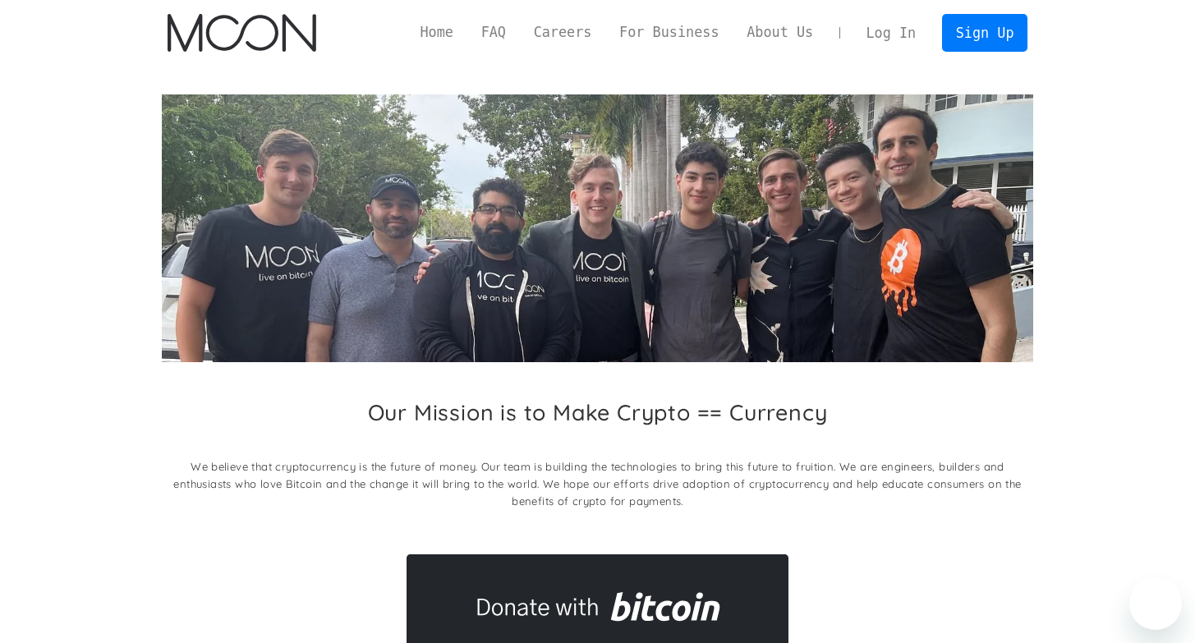  What do you see at coordinates (984, 32) in the screenshot?
I see `a: Sign Up` at bounding box center [984, 32].